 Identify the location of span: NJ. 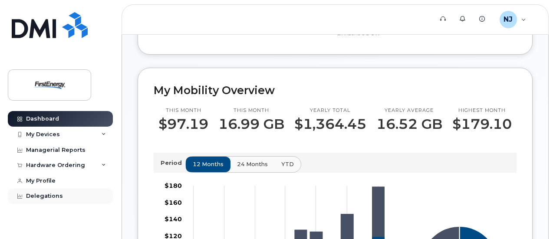
(507, 20).